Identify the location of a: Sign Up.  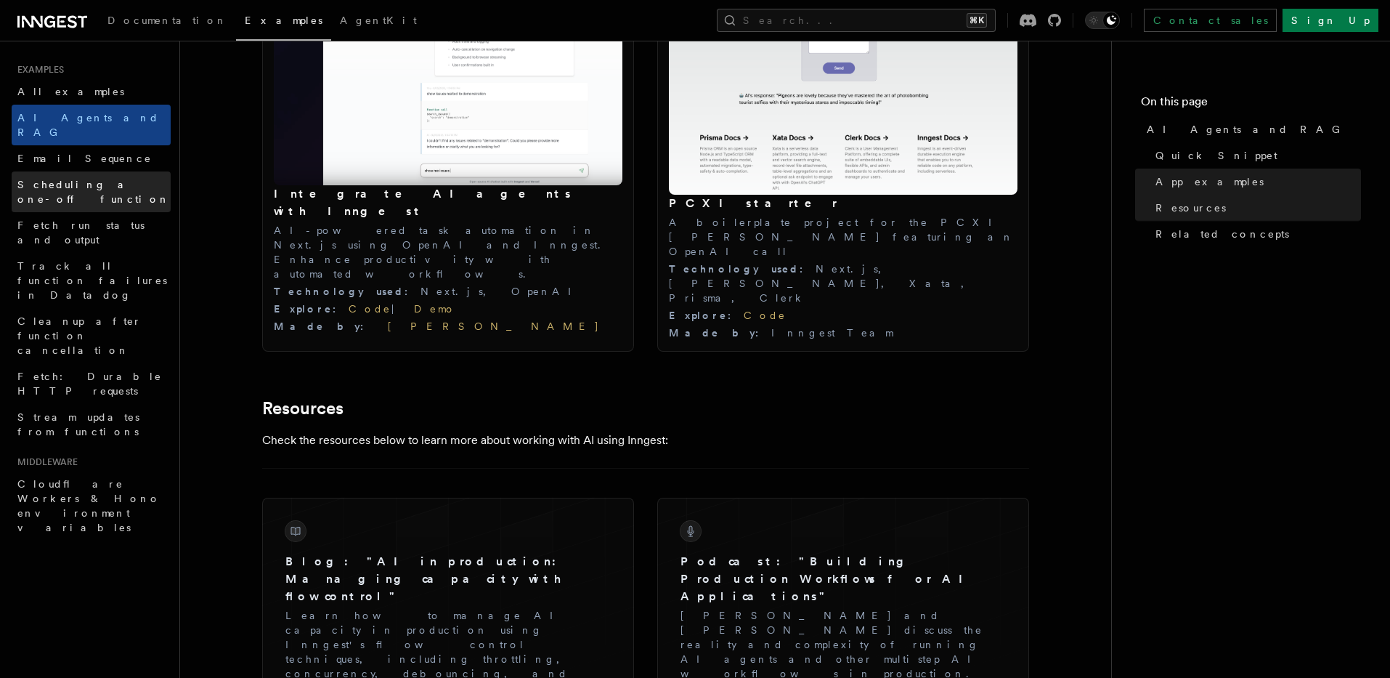
(1331, 20).